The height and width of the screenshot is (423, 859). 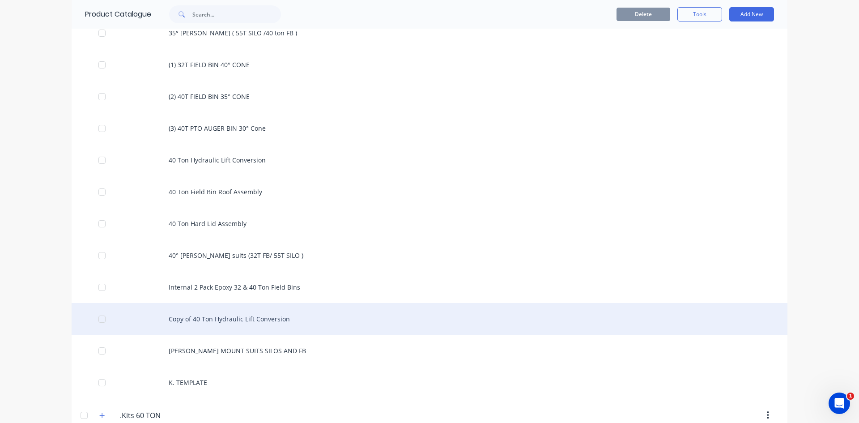 What do you see at coordinates (429, 96) in the screenshot?
I see `div: (2) 40T FIELD BIN 35° CONE` at bounding box center [429, 96].